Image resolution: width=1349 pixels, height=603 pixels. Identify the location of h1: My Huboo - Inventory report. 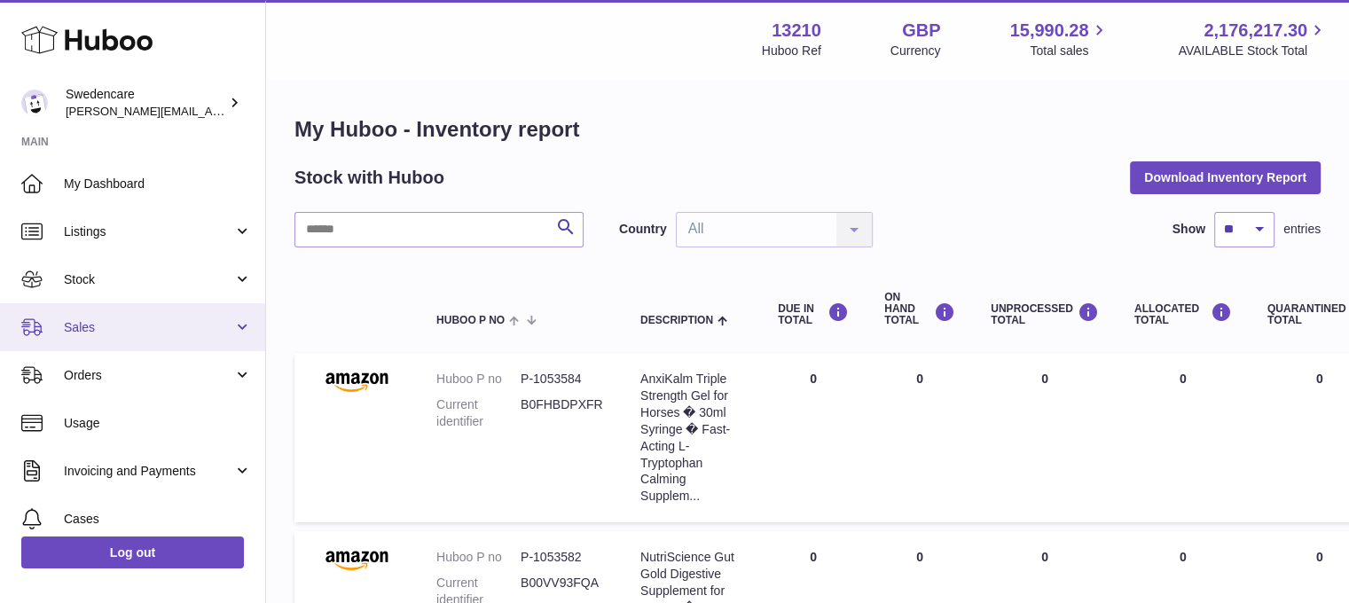
(807, 129).